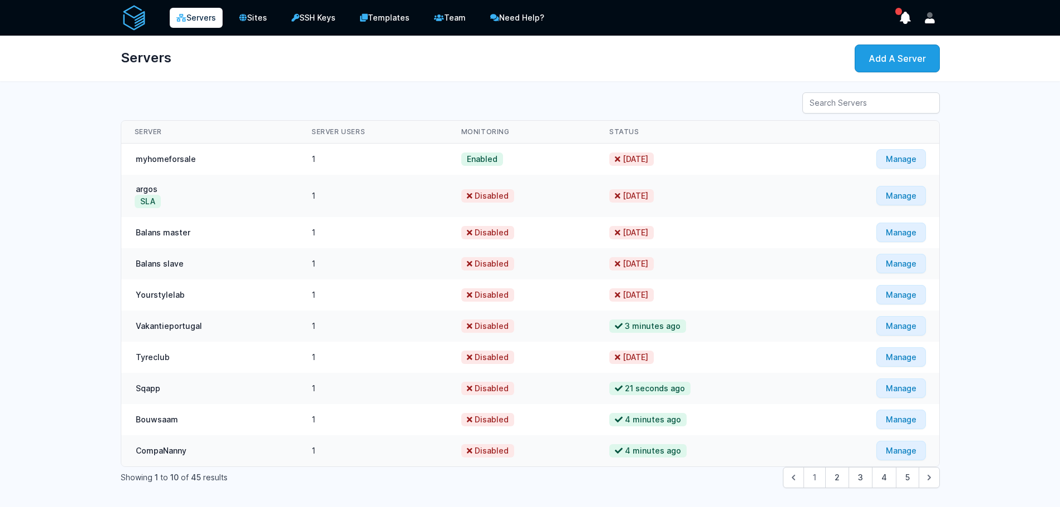 This screenshot has height=507, width=1060. What do you see at coordinates (185, 477) in the screenshot?
I see `span: of` at bounding box center [185, 477].